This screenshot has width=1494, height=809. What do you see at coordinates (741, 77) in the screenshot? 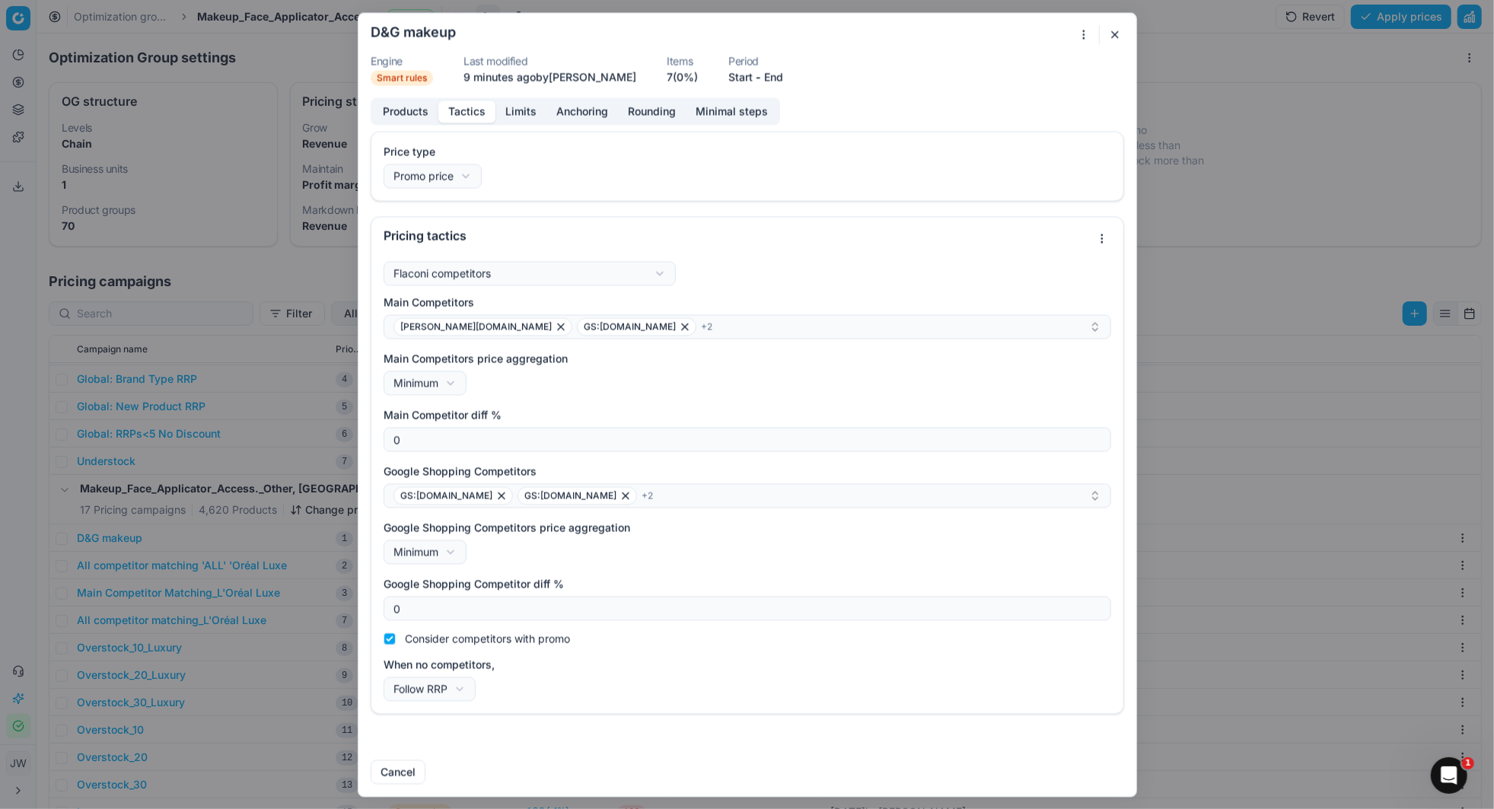
I see `button: Start` at bounding box center [741, 77].